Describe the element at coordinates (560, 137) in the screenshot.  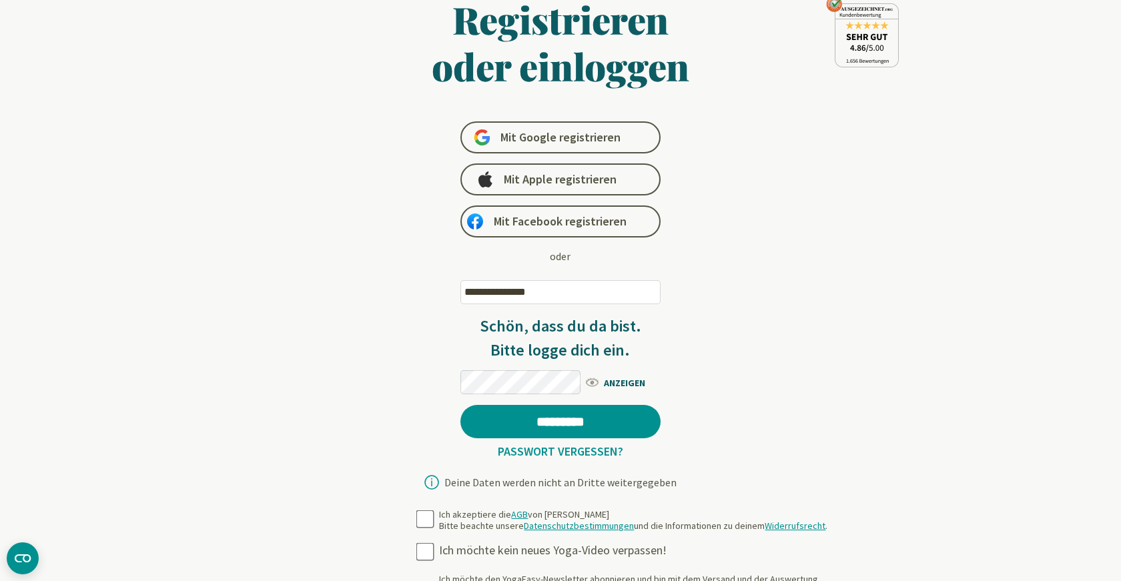
I see `span: Mit Google registrieren` at that location.